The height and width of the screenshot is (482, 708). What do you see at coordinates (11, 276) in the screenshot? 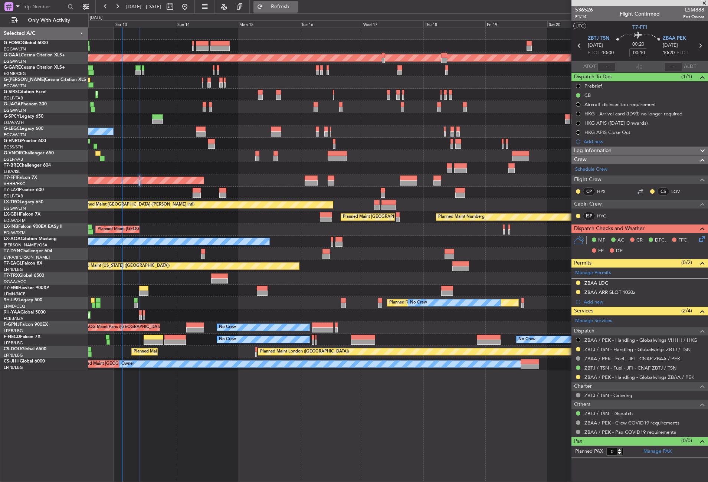
I see `span: T7-TRX` at bounding box center [11, 276].